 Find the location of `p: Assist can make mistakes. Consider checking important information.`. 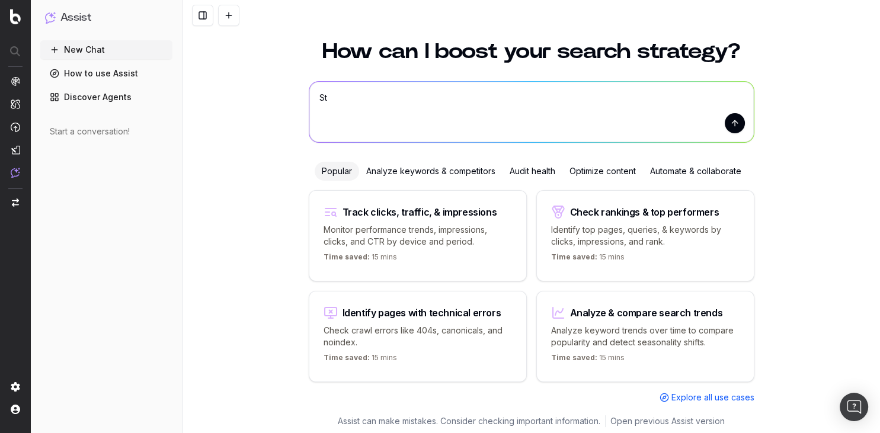

p: Assist can make mistakes. Consider checking important information. is located at coordinates (469, 421).